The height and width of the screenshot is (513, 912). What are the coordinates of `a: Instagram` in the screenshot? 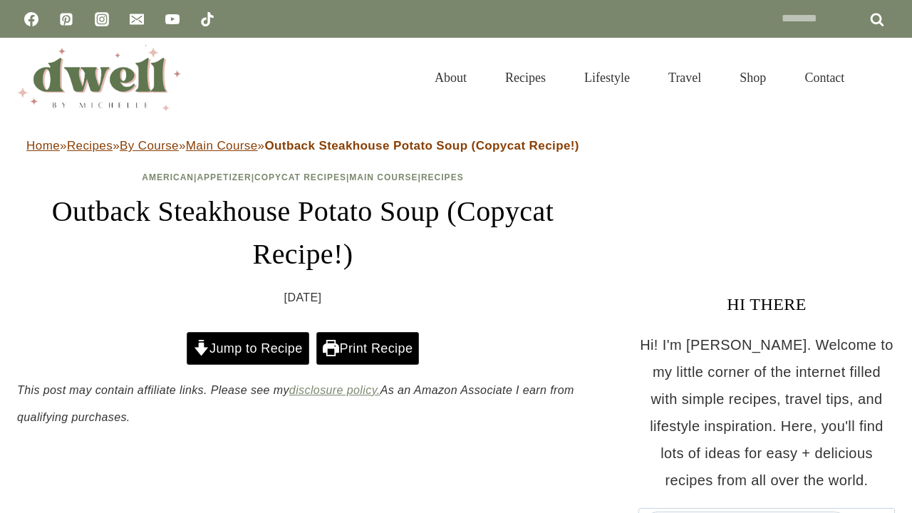 It's located at (102, 19).